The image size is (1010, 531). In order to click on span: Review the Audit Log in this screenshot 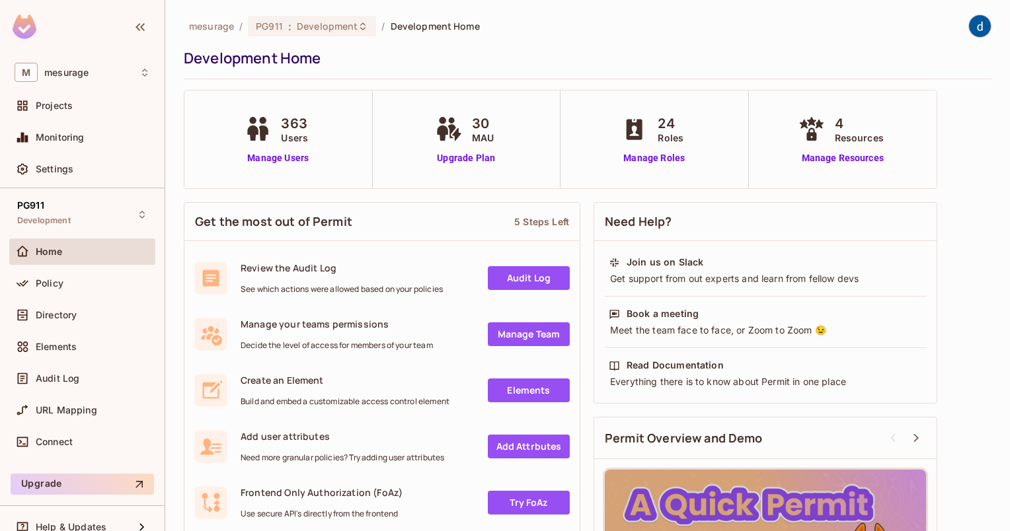, I will do `click(342, 268)`.